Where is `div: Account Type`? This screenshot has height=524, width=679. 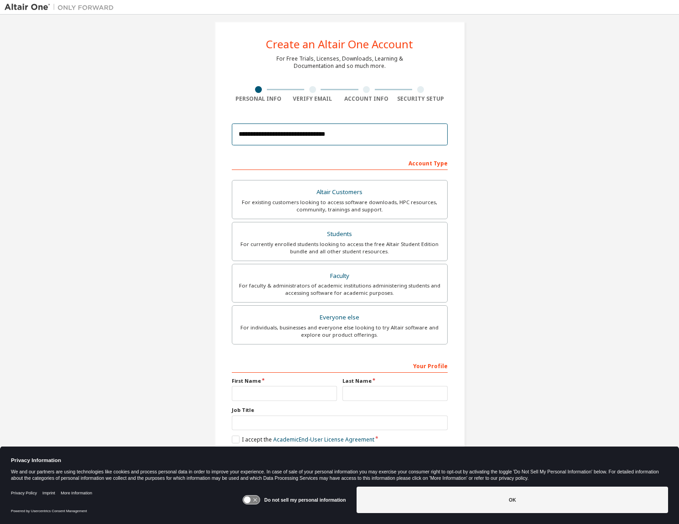
div: Account Type is located at coordinates (340, 163).